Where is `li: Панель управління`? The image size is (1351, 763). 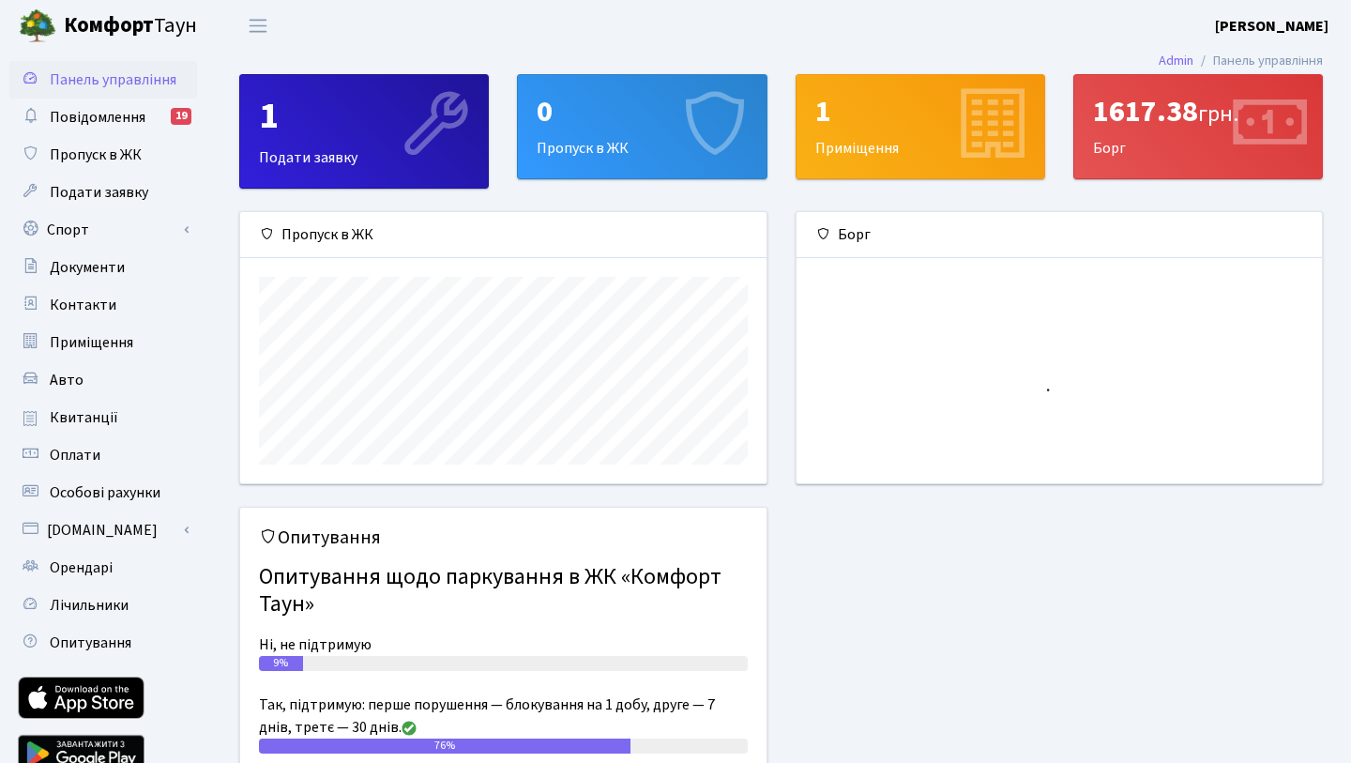
li: Панель управління is located at coordinates (1258, 61).